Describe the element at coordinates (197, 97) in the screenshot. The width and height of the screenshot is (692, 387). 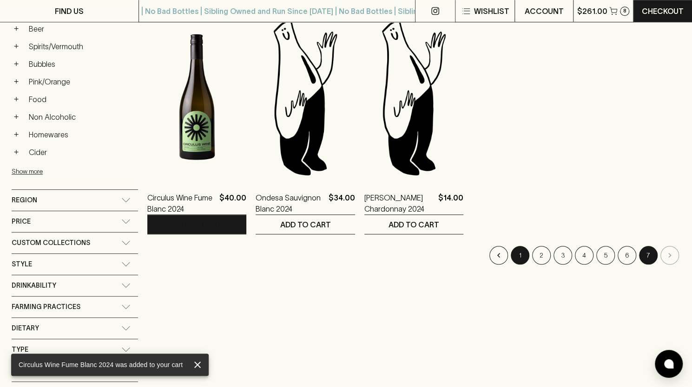
I see `img: Circulus Wine Fume Blanc 2024` at that location.